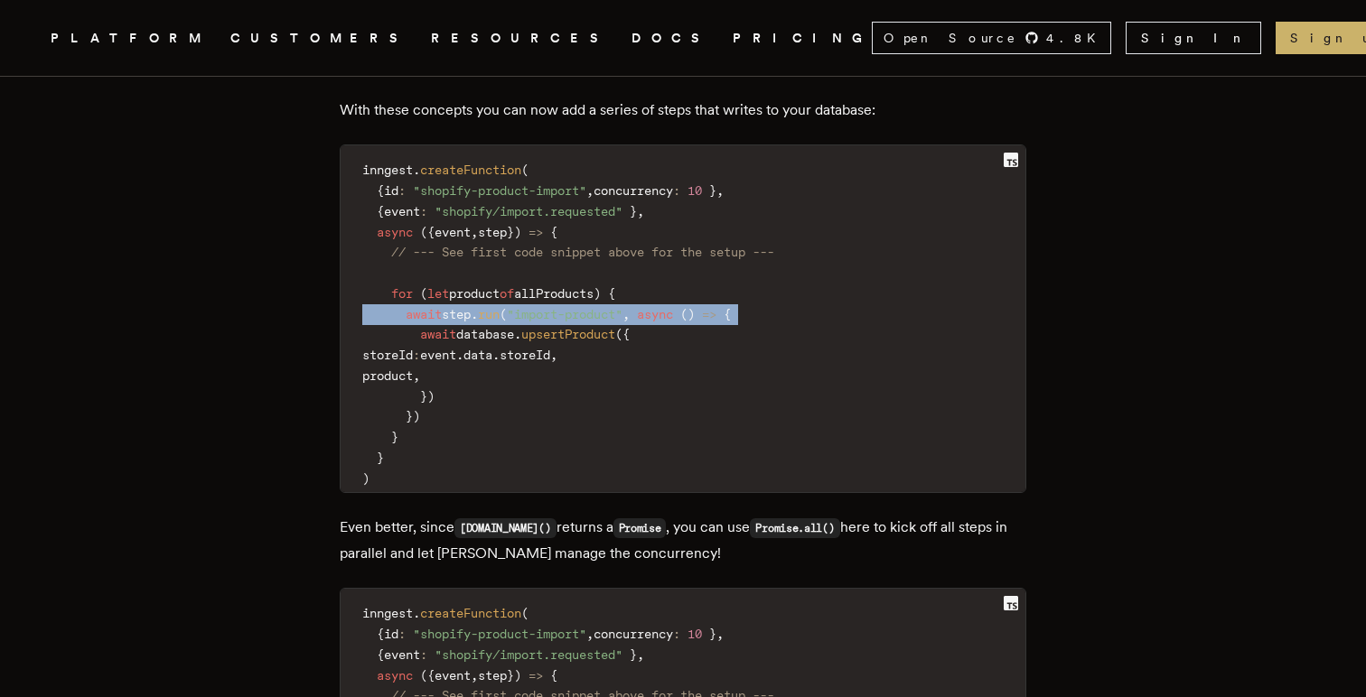 Image resolution: width=1366 pixels, height=697 pixels. I want to click on span: upsertProduct, so click(568, 334).